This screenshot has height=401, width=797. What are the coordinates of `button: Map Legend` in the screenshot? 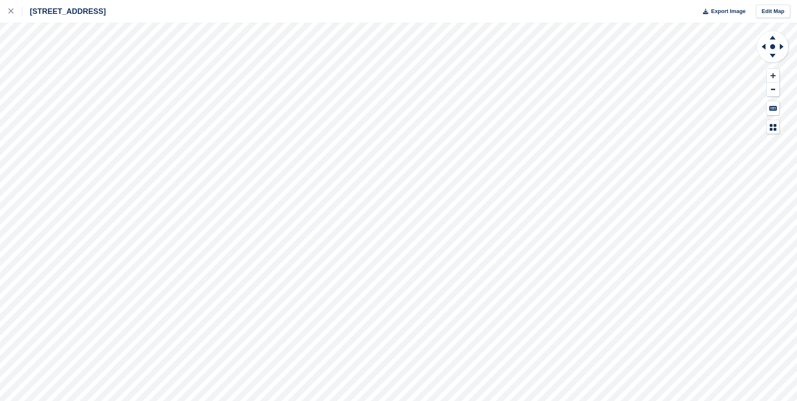 It's located at (773, 127).